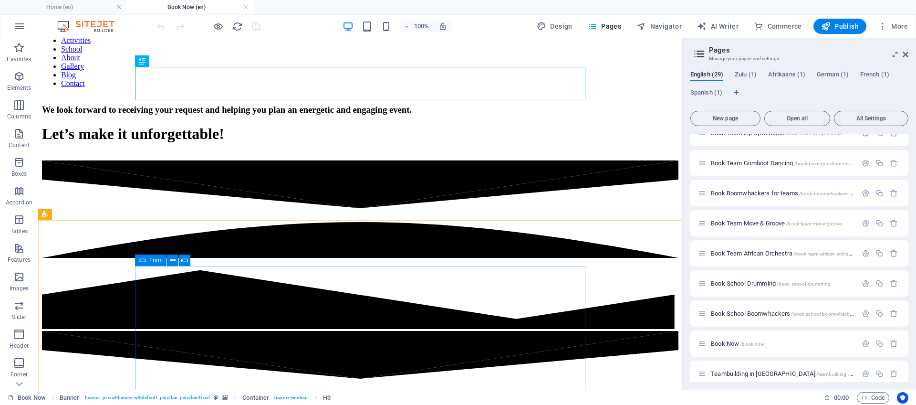 Image resolution: width=916 pixels, height=405 pixels. Describe the element at coordinates (840, 26) in the screenshot. I see `button: Publish` at that location.